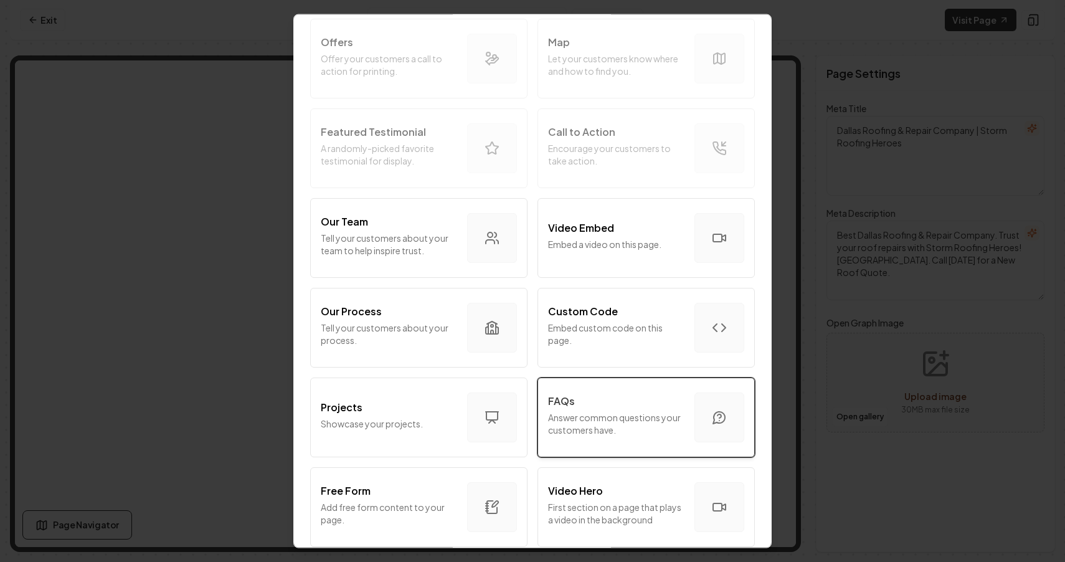  What do you see at coordinates (616, 334) in the screenshot?
I see `p: Embed custom code on this page.` at bounding box center [616, 334].